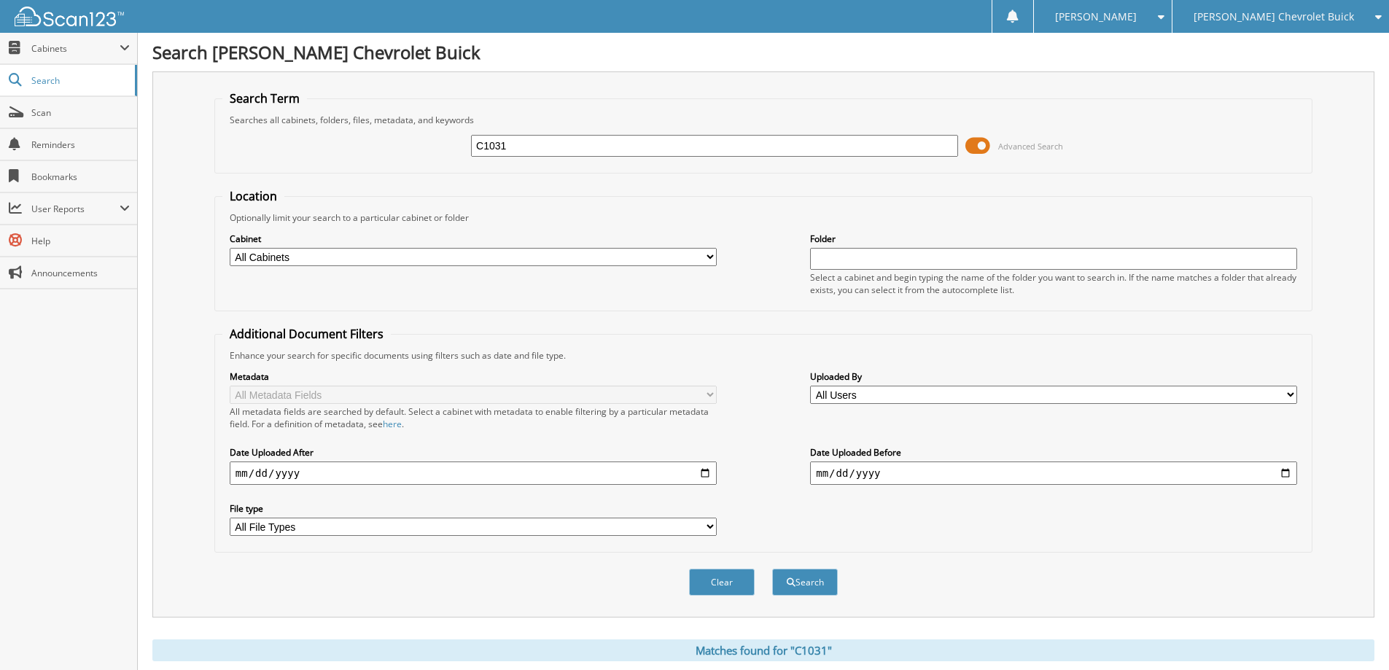 This screenshot has height=670, width=1389. What do you see at coordinates (1054, 452) in the screenshot?
I see `label: Date Uploaded Before` at bounding box center [1054, 452].